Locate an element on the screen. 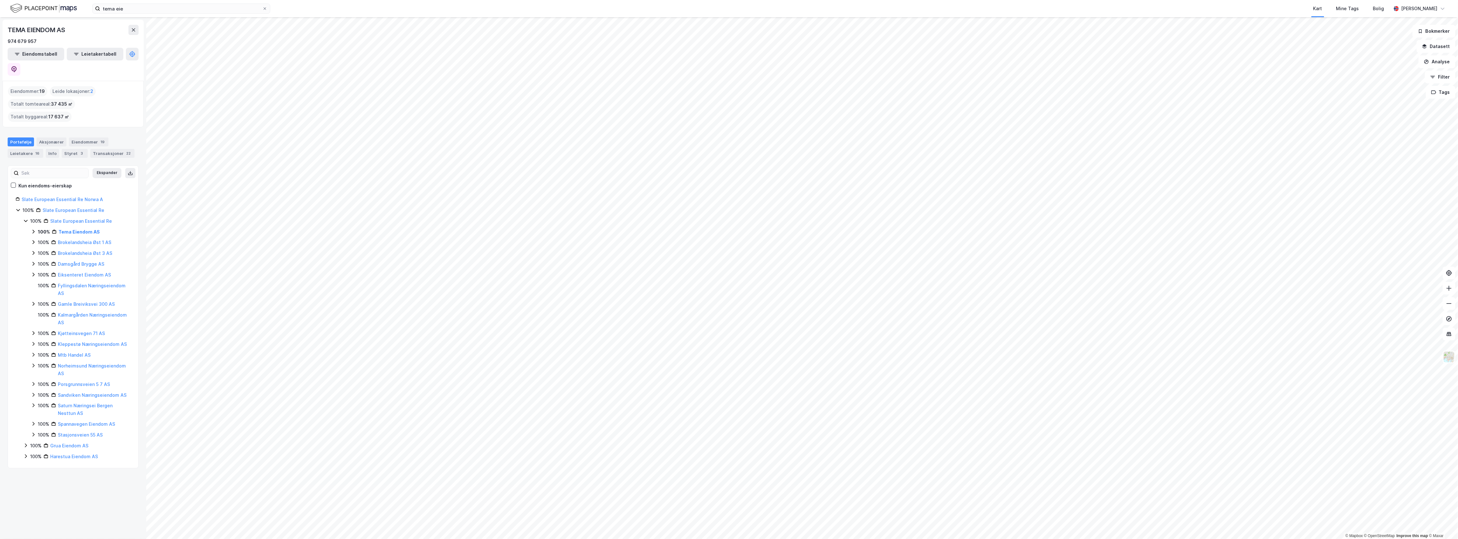 The width and height of the screenshot is (1458, 539). div: Kun eiendoms-eierskap is located at coordinates (45, 186).